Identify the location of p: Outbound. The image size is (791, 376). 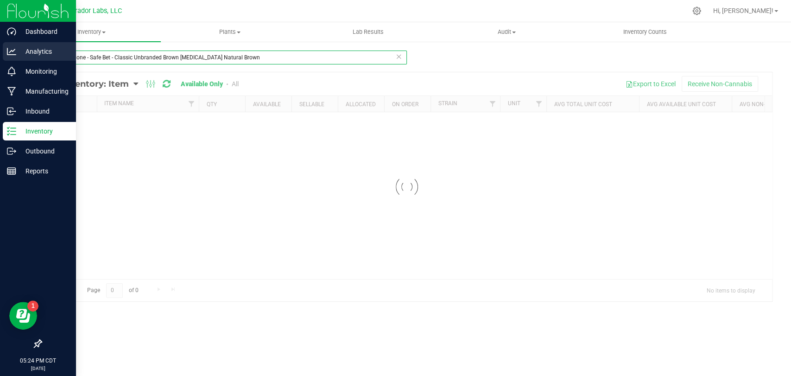
(44, 151).